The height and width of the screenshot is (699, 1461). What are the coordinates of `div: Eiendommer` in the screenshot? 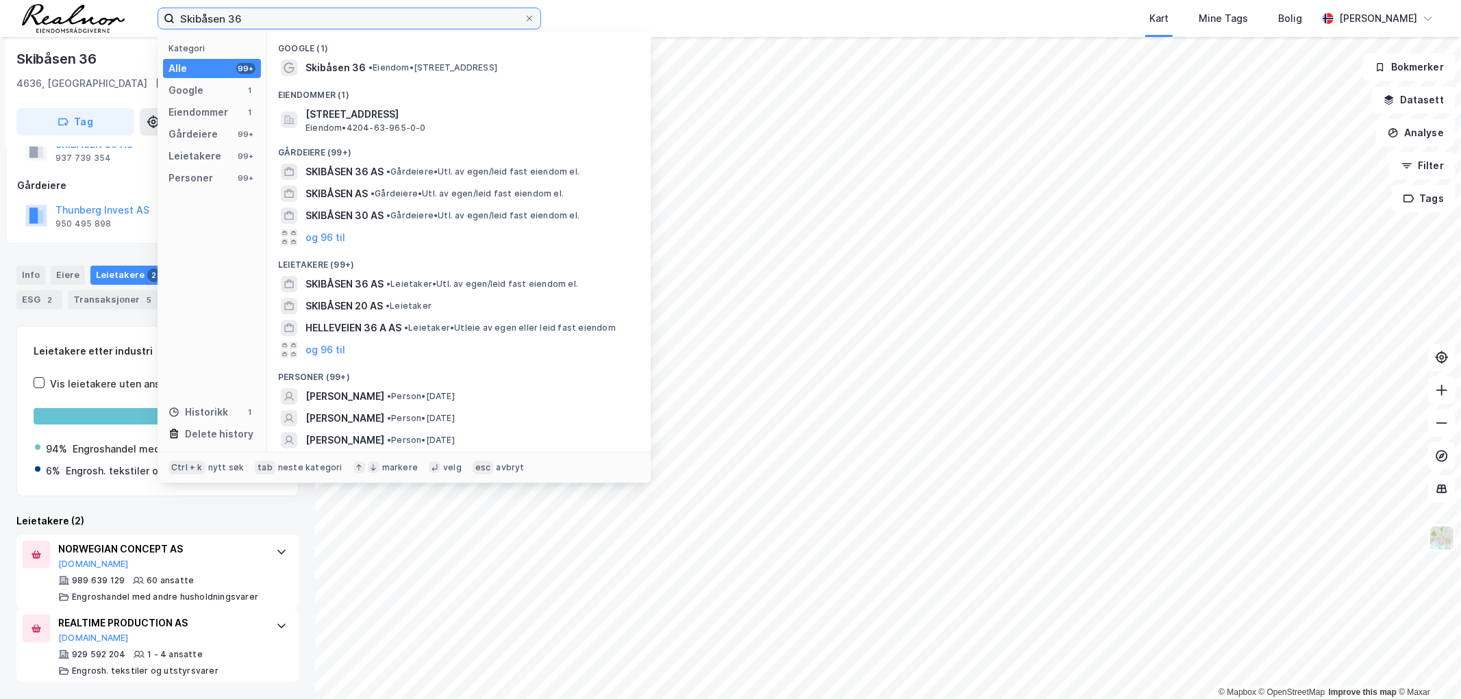 It's located at (198, 112).